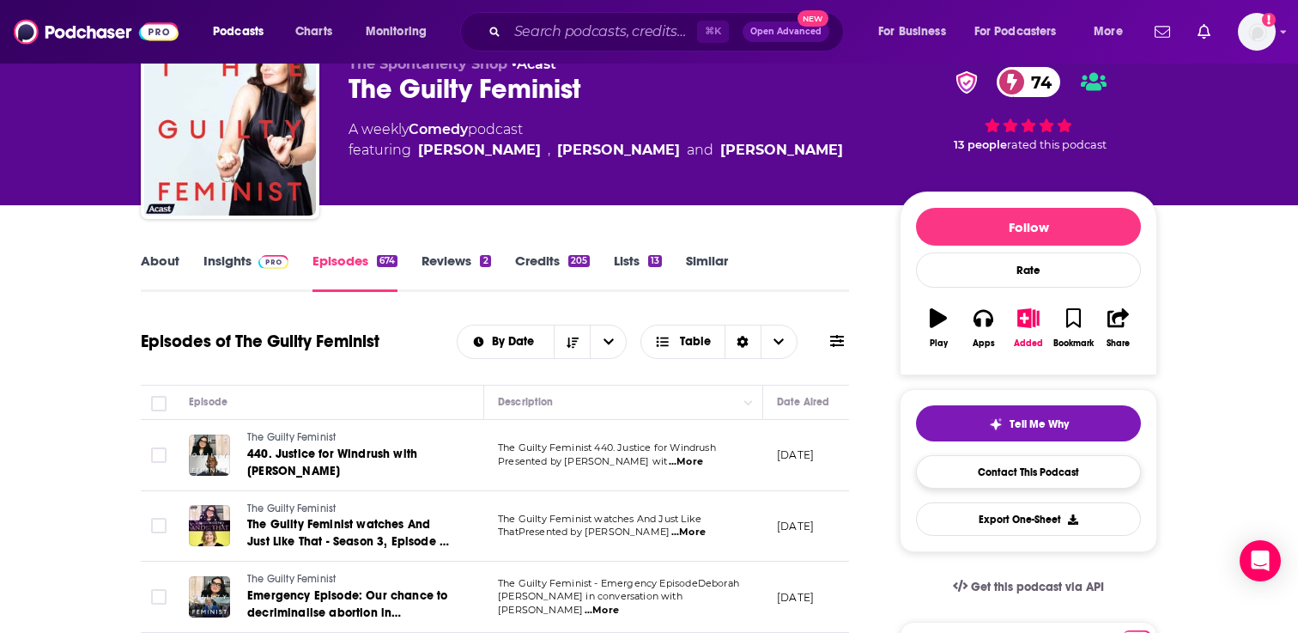 This screenshot has height=633, width=1298. What do you see at coordinates (1028, 586) in the screenshot?
I see `a: Get this podcast via API` at bounding box center [1028, 586].